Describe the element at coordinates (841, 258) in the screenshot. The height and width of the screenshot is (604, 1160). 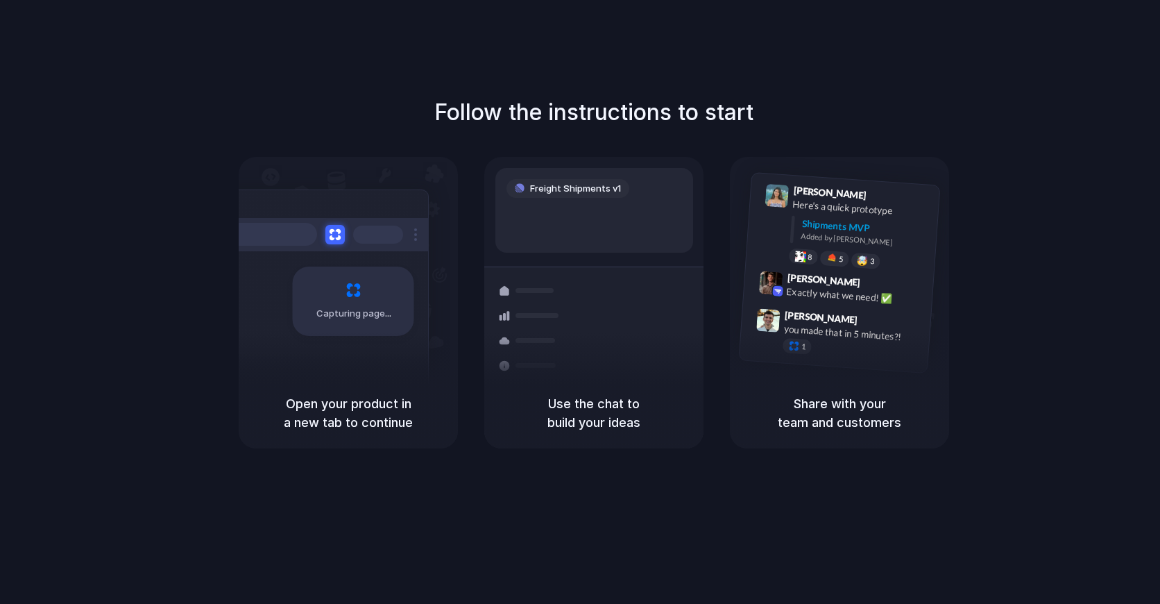
I see `span: 5` at that location.